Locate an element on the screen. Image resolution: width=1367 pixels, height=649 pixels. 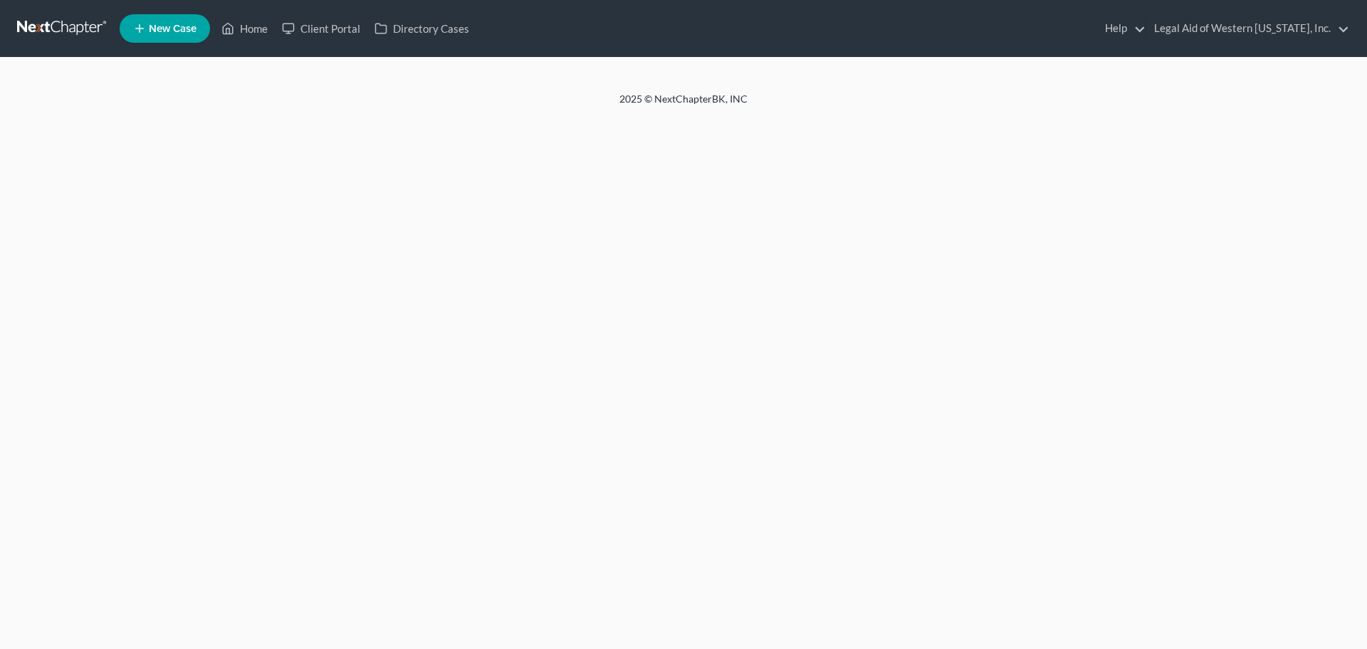
div: 2025 © NextChapterBK, INC is located at coordinates (684, 105).